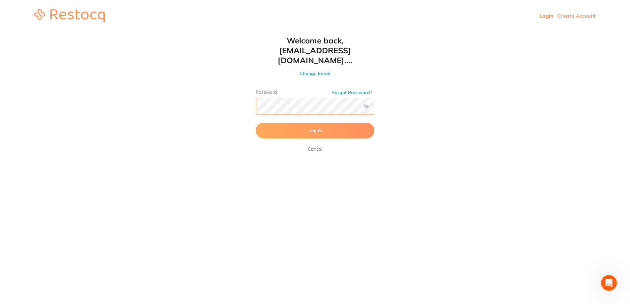 This screenshot has height=304, width=630. What do you see at coordinates (315, 92) in the screenshot?
I see `label: Password` at bounding box center [315, 92].